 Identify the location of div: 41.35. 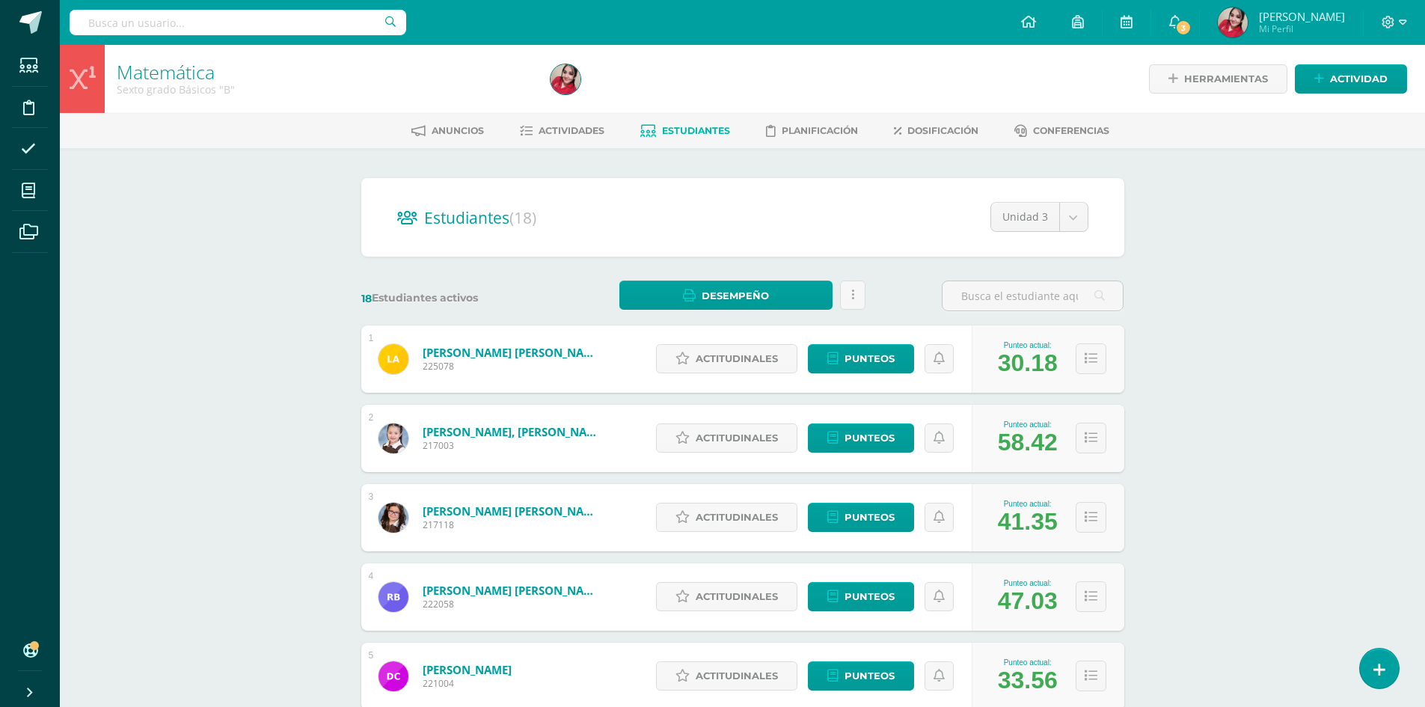
(1028, 521).